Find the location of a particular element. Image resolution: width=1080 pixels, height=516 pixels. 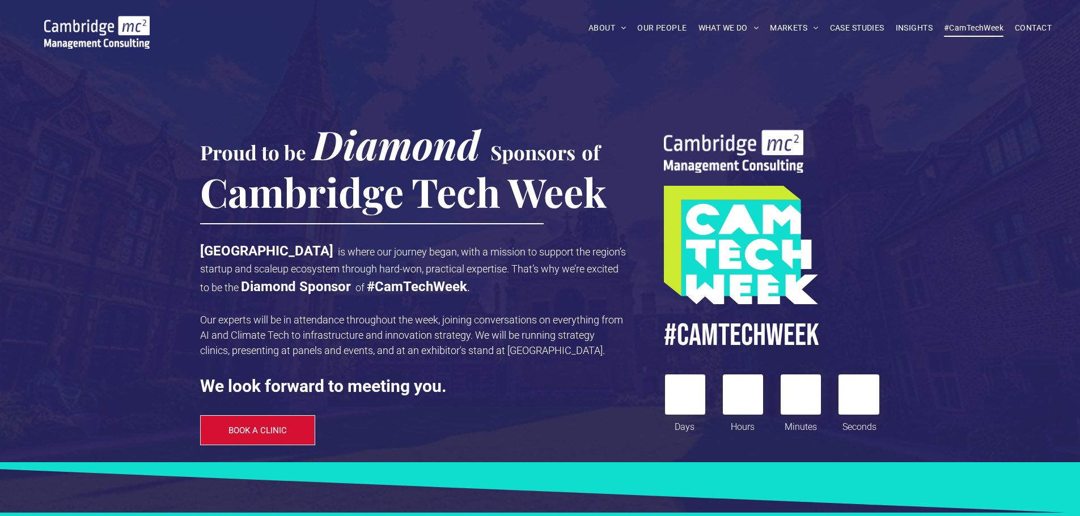

div: Seconds is located at coordinates (859, 425).